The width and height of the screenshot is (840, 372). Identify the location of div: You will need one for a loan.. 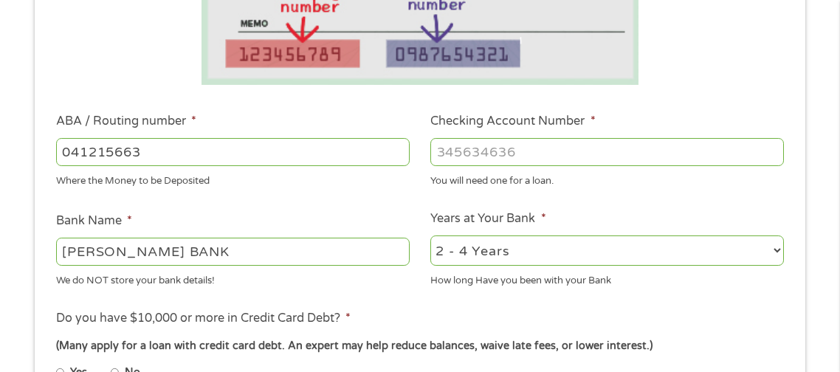
(607, 179).